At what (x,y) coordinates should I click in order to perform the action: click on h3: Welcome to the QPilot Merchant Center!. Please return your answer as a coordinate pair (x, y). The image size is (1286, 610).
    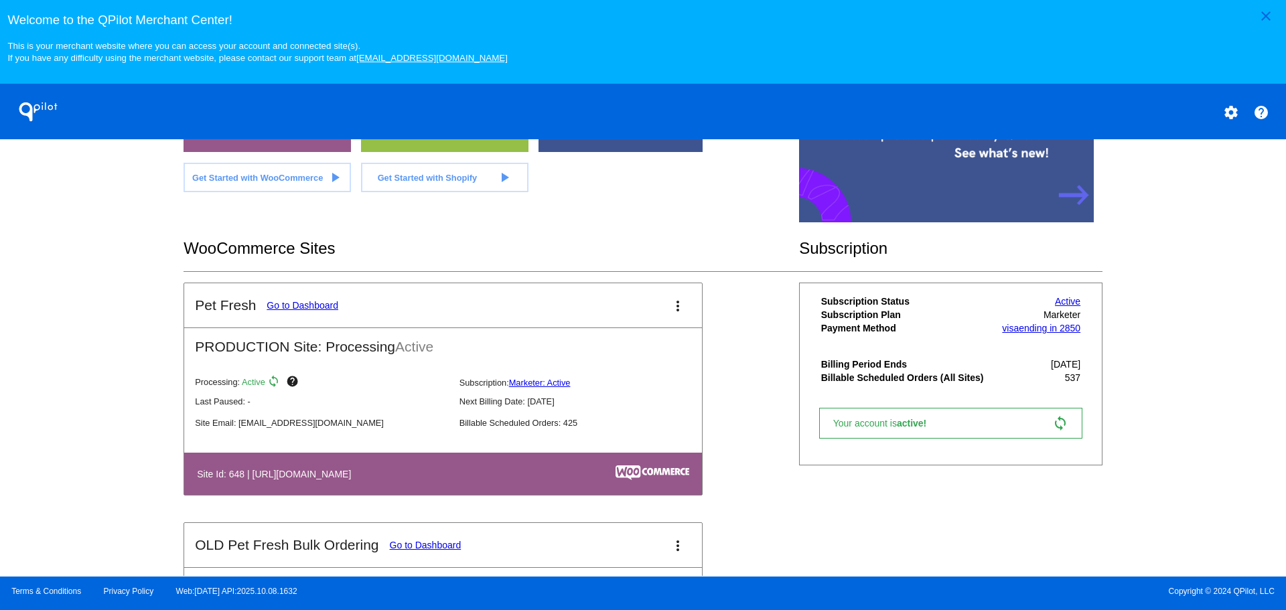
    Looking at the image, I should click on (642, 20).